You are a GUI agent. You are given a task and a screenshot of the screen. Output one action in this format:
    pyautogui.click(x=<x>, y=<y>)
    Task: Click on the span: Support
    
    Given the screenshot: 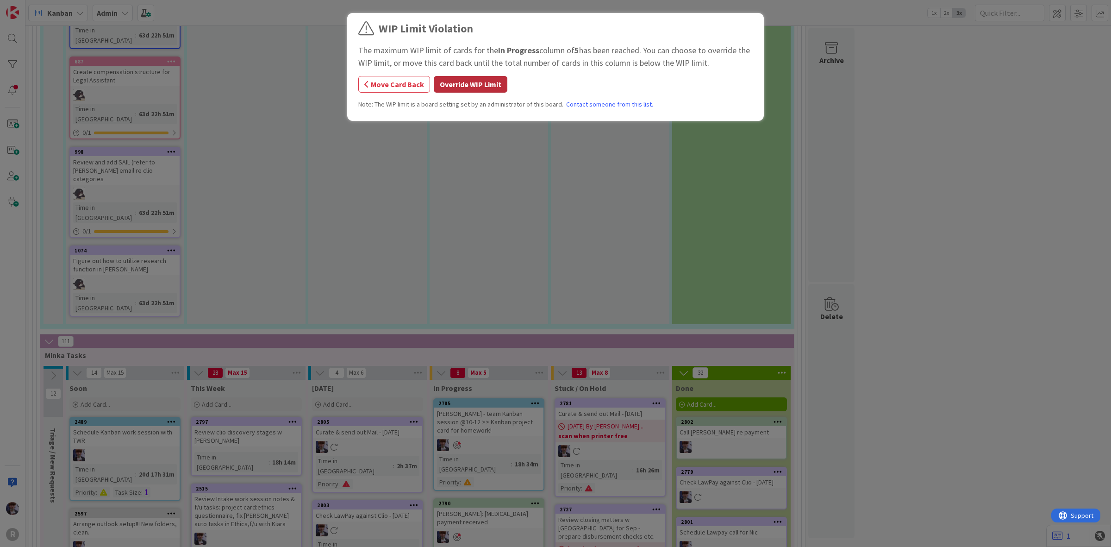 What is the action you would take?
    pyautogui.click(x=31, y=7)
    